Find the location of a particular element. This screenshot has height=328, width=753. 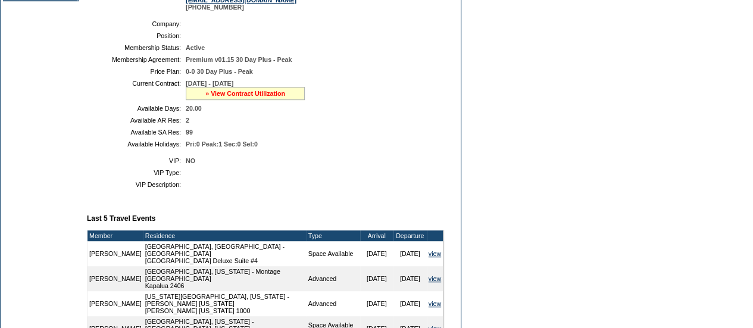

span: 0-0 30 Day Plus - Peak is located at coordinates (219, 71).